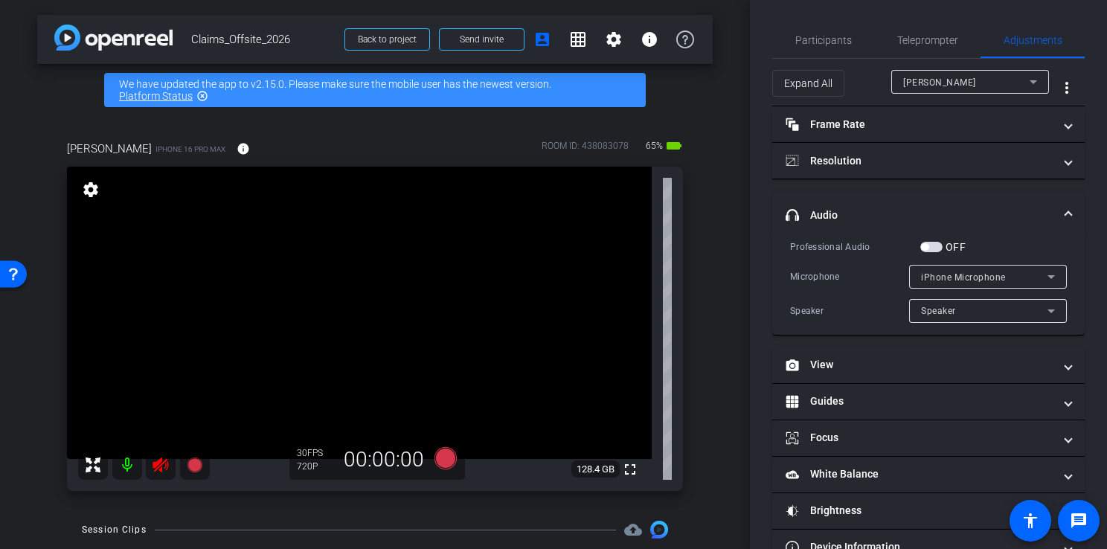 The height and width of the screenshot is (549, 1107). Describe the element at coordinates (920, 438) in the screenshot. I see `mat-panel-title: Focus` at that location.